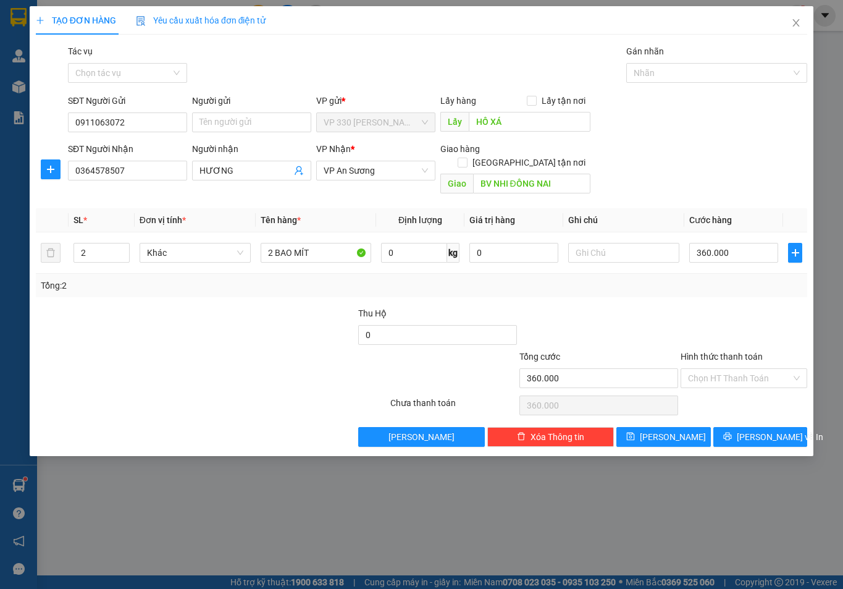 The height and width of the screenshot is (589, 843). Describe the element at coordinates (376, 122) in the screenshot. I see `span: VP 330 Lê Duẫn` at that location.